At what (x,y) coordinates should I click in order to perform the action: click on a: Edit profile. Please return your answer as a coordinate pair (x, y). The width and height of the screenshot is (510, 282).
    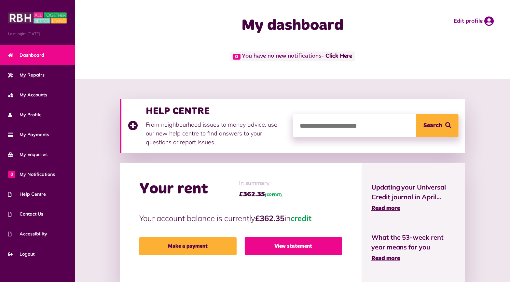
    Looking at the image, I should click on (473, 21).